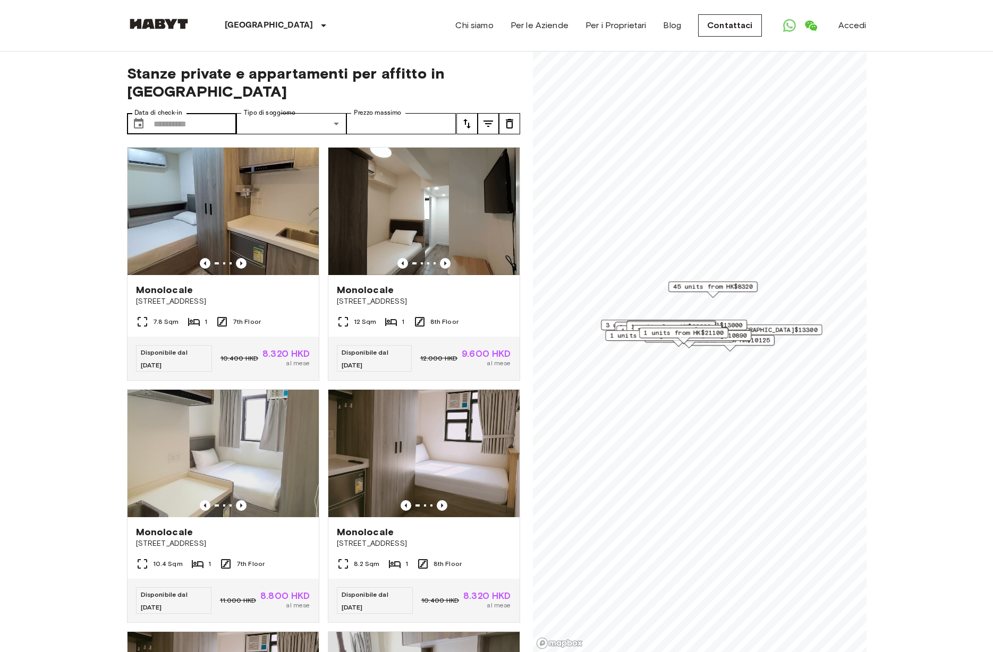 The image size is (993, 652). What do you see at coordinates (730, 26) in the screenshot?
I see `a: Contattaci` at bounding box center [730, 26].